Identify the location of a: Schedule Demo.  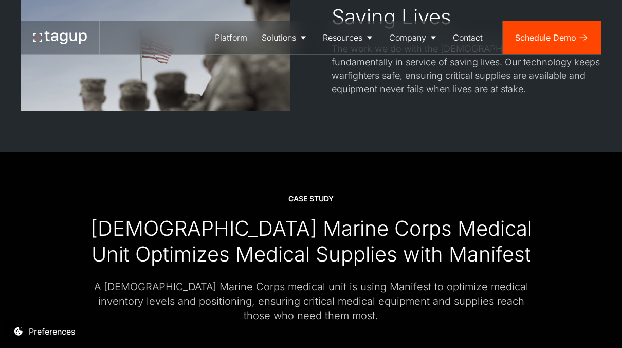
(552, 38).